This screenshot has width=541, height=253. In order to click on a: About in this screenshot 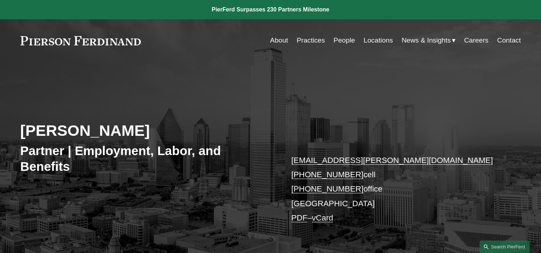, I will do `click(279, 40)`.